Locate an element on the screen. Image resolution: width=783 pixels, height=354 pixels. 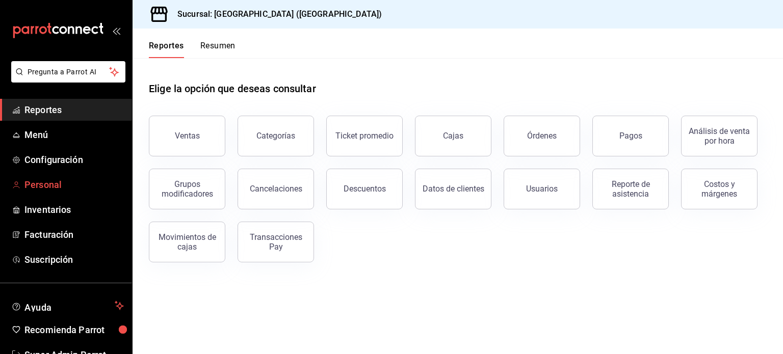
a: Cajas is located at coordinates (453, 136).